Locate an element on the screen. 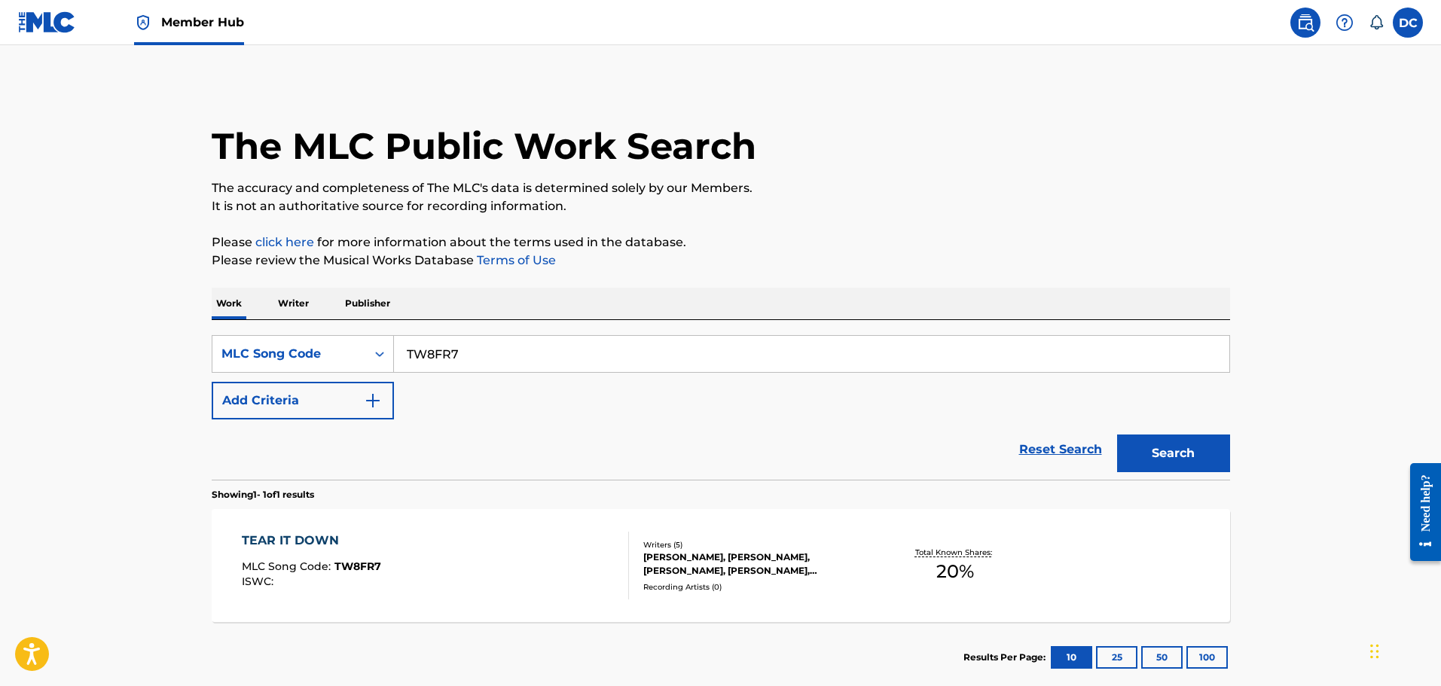 This screenshot has width=1441, height=686. span: ISWC : is located at coordinates (259, 582).